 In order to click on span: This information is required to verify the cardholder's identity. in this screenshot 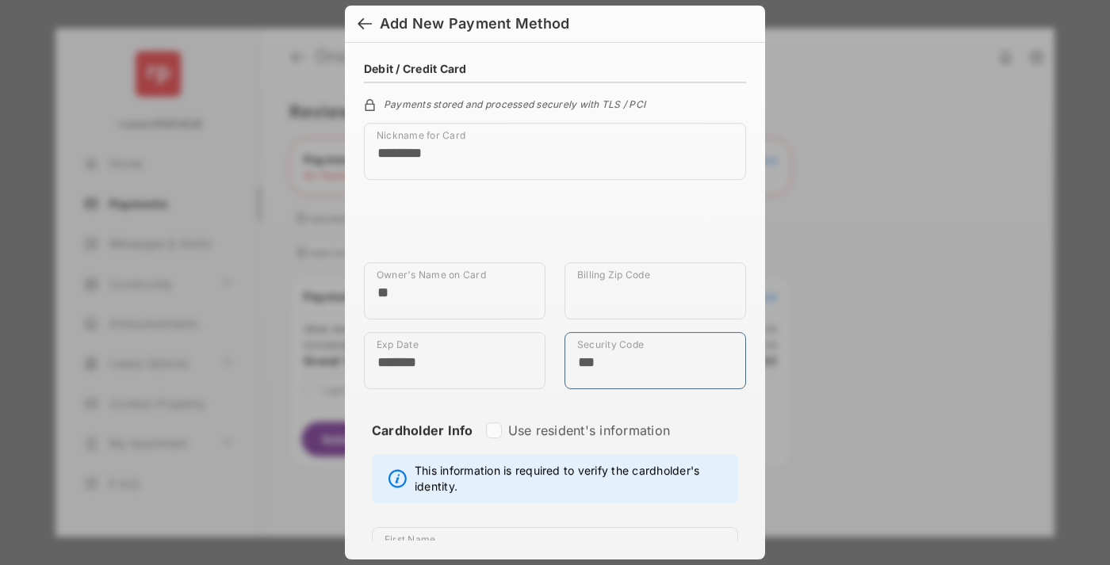, I will do `click(572, 479)`.